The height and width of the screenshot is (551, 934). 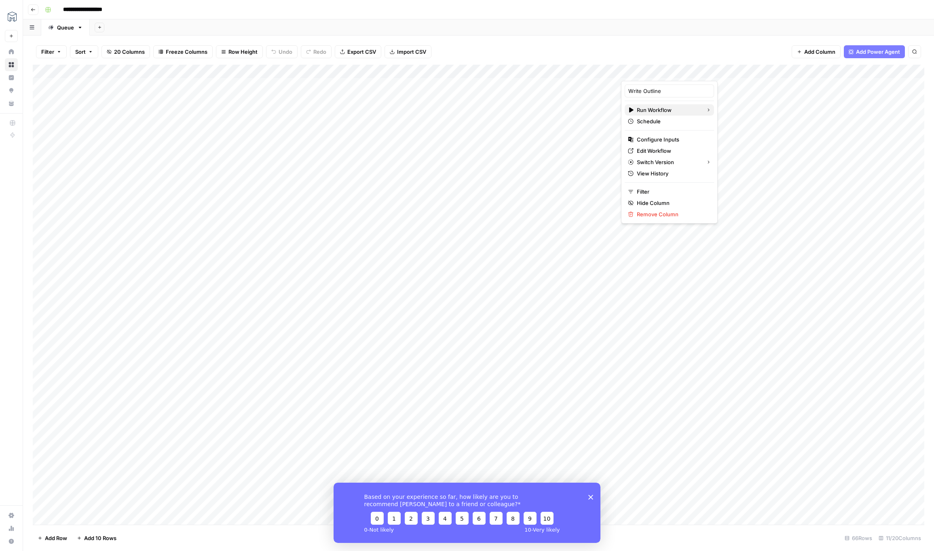 I want to click on span: Redo, so click(x=320, y=52).